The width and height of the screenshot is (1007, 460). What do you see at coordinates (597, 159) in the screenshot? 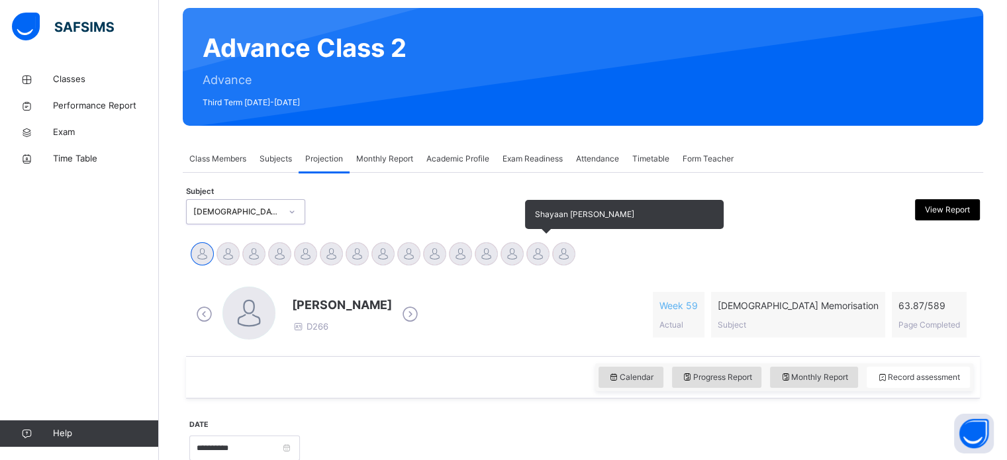
I see `span: Attendance` at bounding box center [597, 159].